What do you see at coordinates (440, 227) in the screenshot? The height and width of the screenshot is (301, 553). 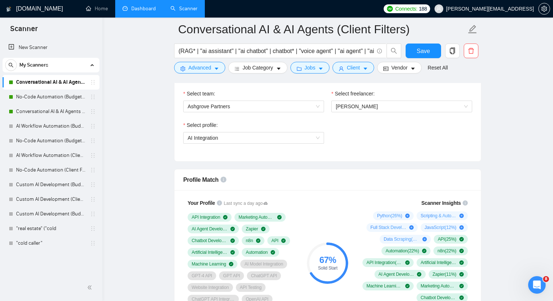 I see `span: JavaScript ( 12 %)` at bounding box center [440, 227].